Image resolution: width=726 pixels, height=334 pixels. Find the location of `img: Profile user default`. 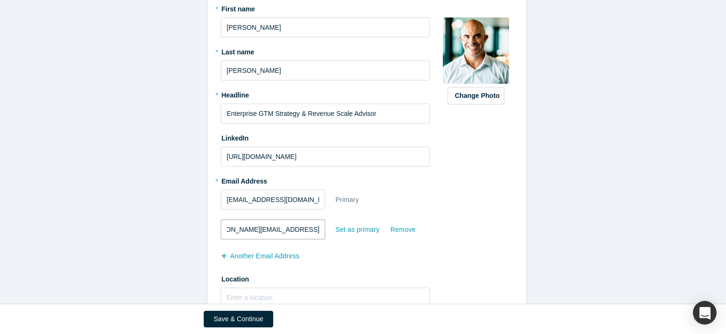

img: Profile user default is located at coordinates (476, 51).